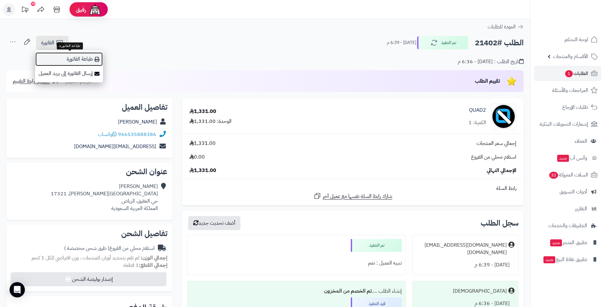 The width and height of the screenshot is (605, 307). What do you see at coordinates (89, 233) in the screenshot?
I see `h2: تفاصيل الشحن` at bounding box center [89, 233].